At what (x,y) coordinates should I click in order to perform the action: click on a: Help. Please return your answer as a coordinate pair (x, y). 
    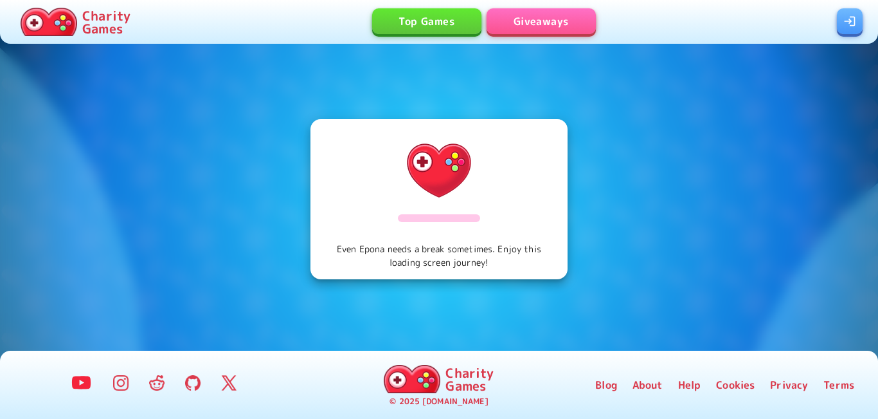
    Looking at the image, I should click on (690, 385).